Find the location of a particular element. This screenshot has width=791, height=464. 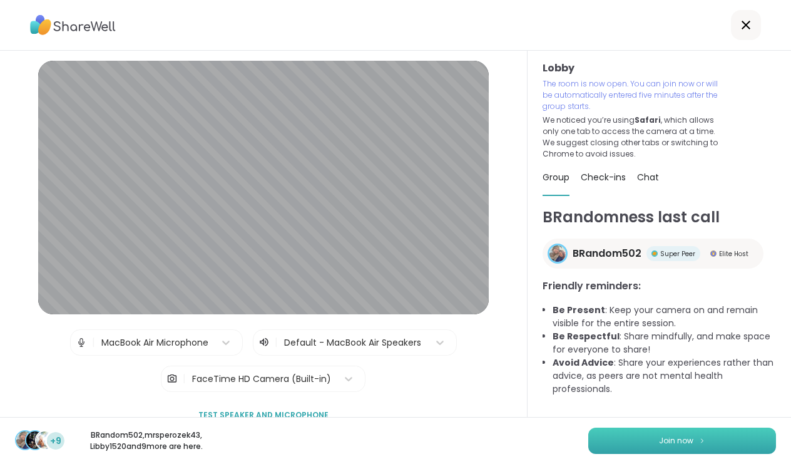

span: Group is located at coordinates (556, 177).